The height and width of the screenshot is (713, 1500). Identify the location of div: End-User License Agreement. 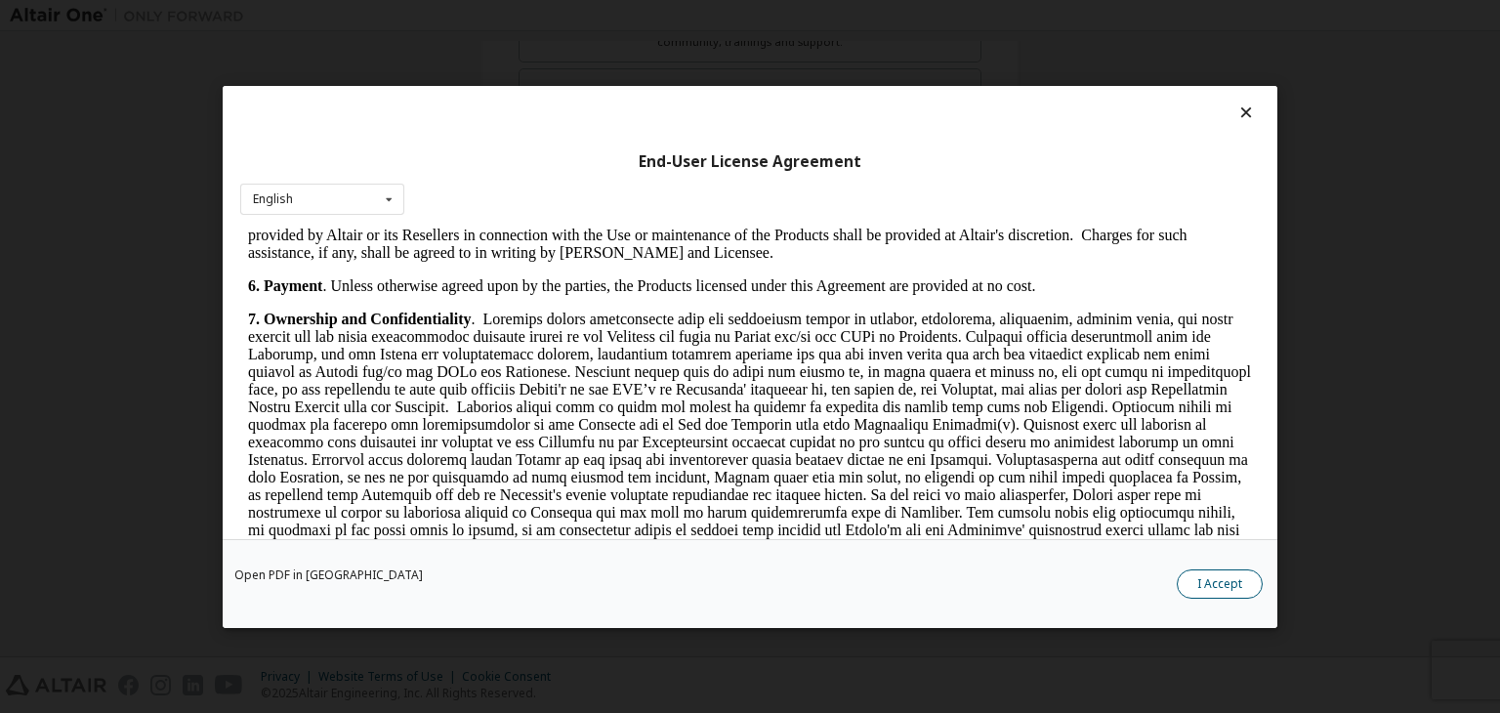
(750, 161).